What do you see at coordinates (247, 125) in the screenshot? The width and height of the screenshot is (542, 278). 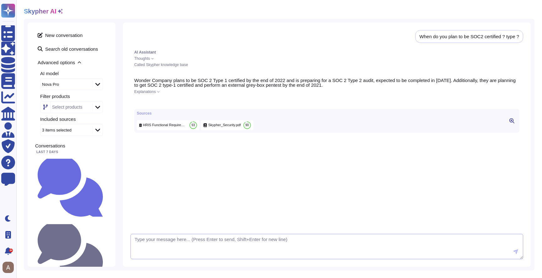 I see `span: 90` at bounding box center [247, 125].